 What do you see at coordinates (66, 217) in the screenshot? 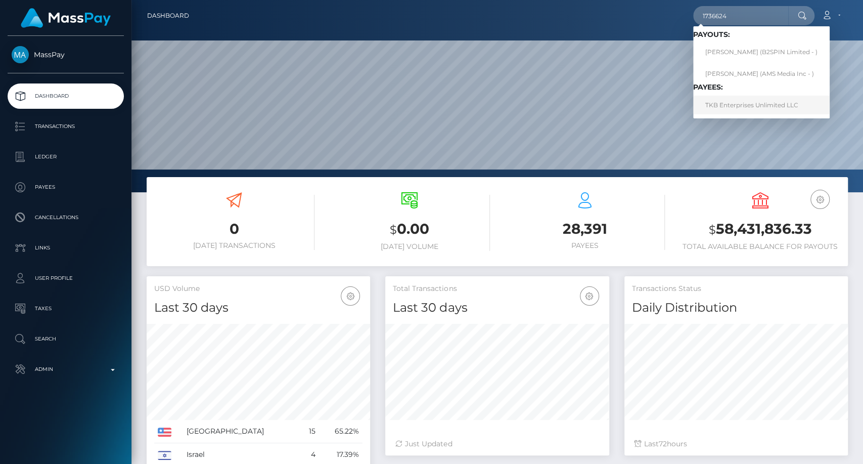
I see `p: Cancellations` at bounding box center [66, 217].